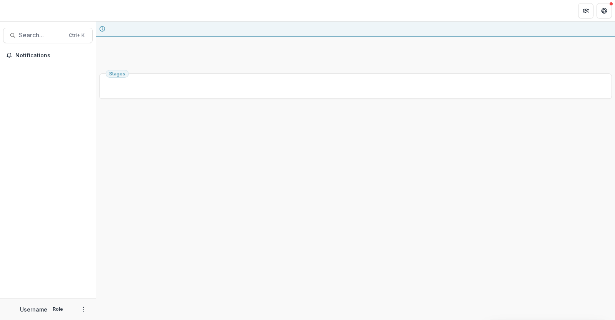 The width and height of the screenshot is (615, 320). What do you see at coordinates (586, 11) in the screenshot?
I see `button: Partners` at bounding box center [586, 11].